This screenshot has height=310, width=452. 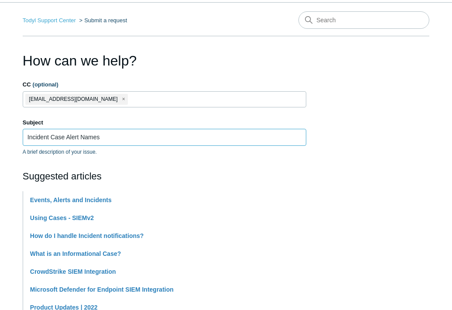 What do you see at coordinates (45, 84) in the screenshot?
I see `span: (optional)` at bounding box center [45, 84].